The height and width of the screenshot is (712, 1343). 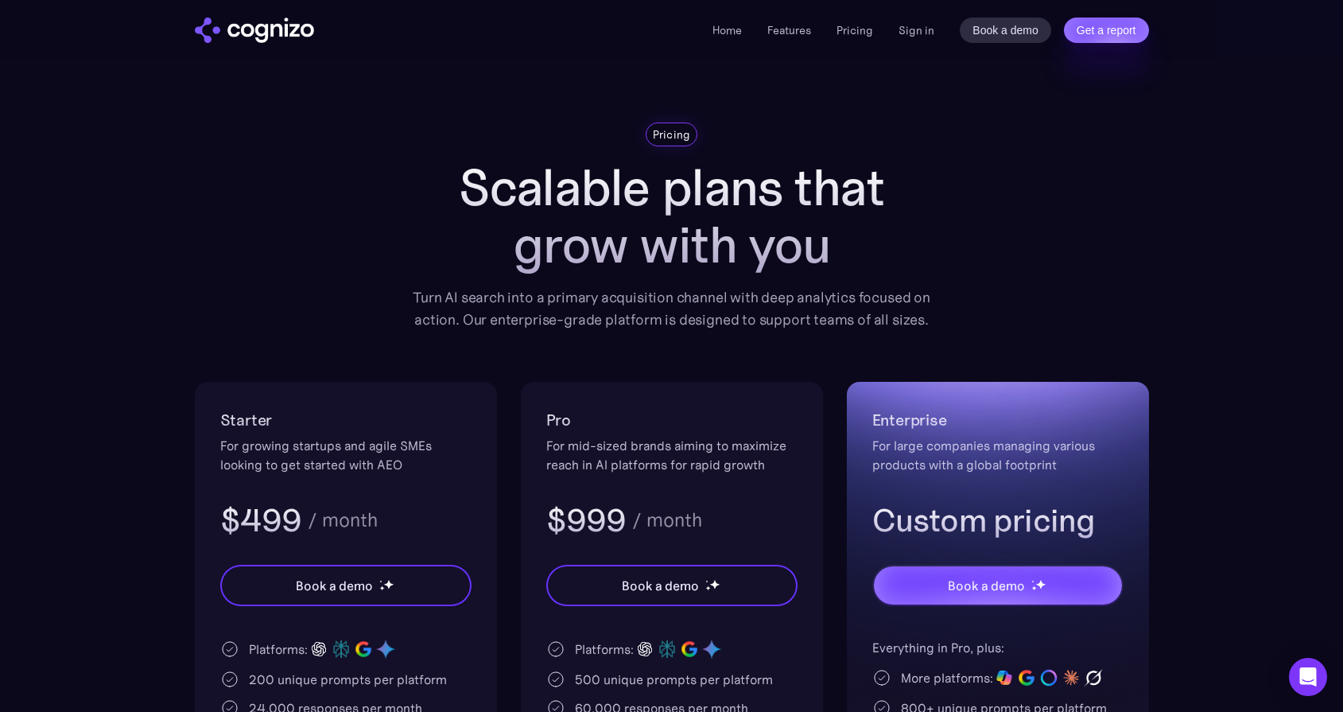 I want to click on a: home, so click(x=254, y=30).